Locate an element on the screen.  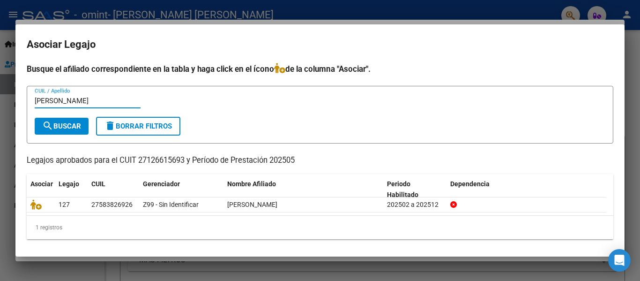
span: Dependencia is located at coordinates (470, 184).